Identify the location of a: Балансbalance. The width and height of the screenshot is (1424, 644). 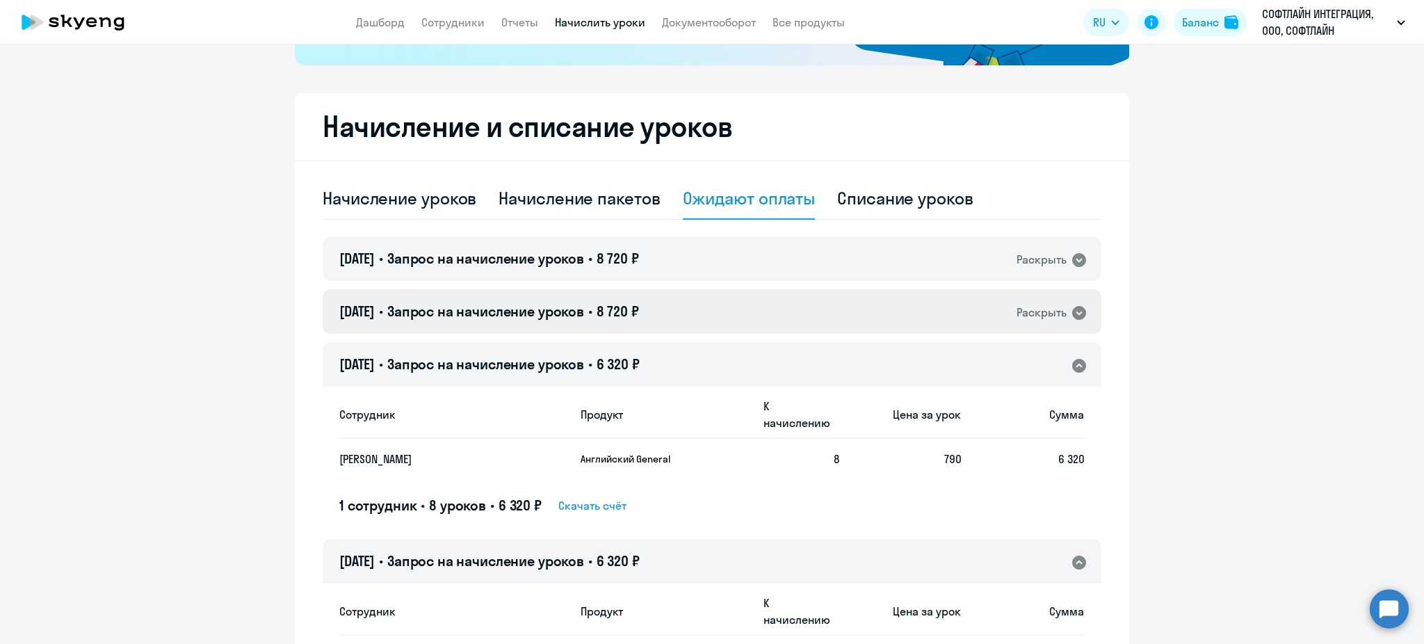
(1210, 22).